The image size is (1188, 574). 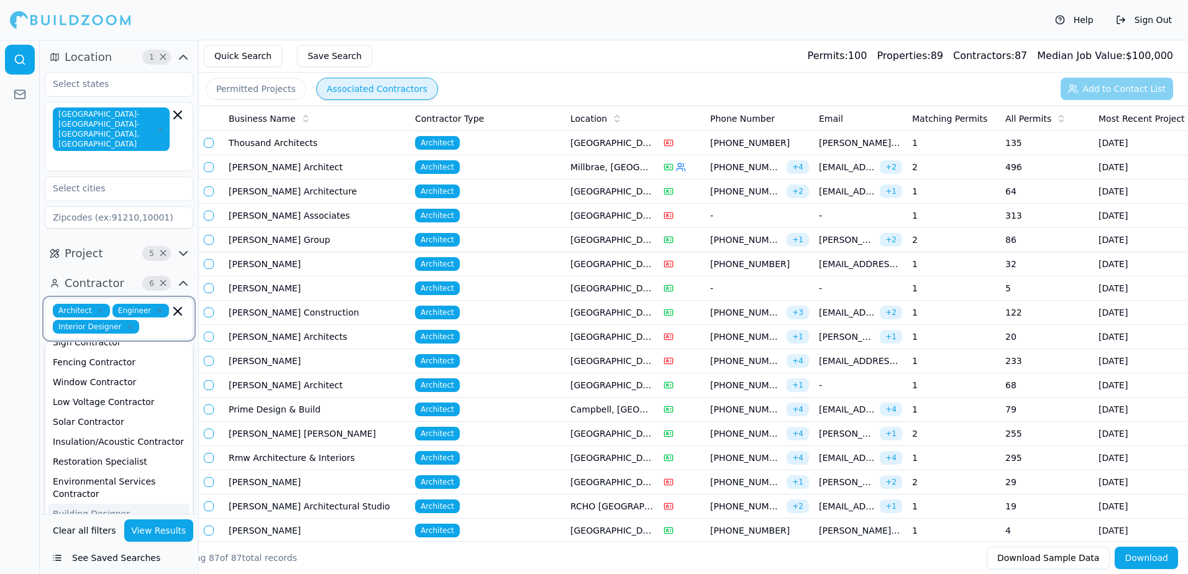 What do you see at coordinates (119, 435) in the screenshot?
I see `div: Suggestions` at bounding box center [119, 435].